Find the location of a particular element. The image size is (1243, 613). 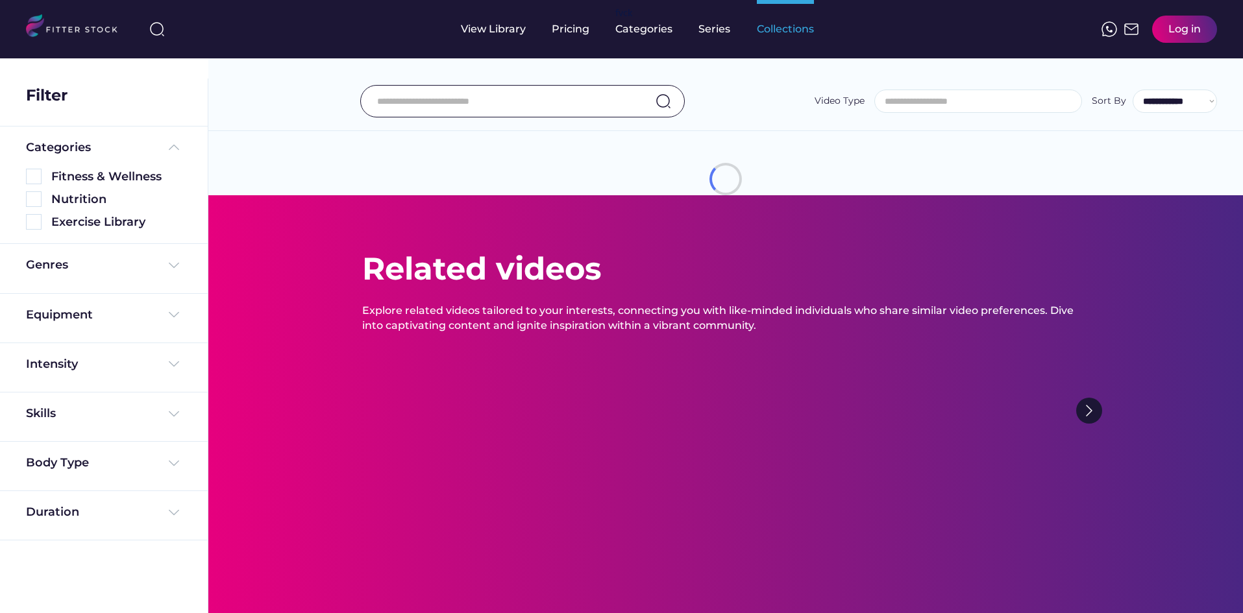

div: Video Type is located at coordinates (839, 101).